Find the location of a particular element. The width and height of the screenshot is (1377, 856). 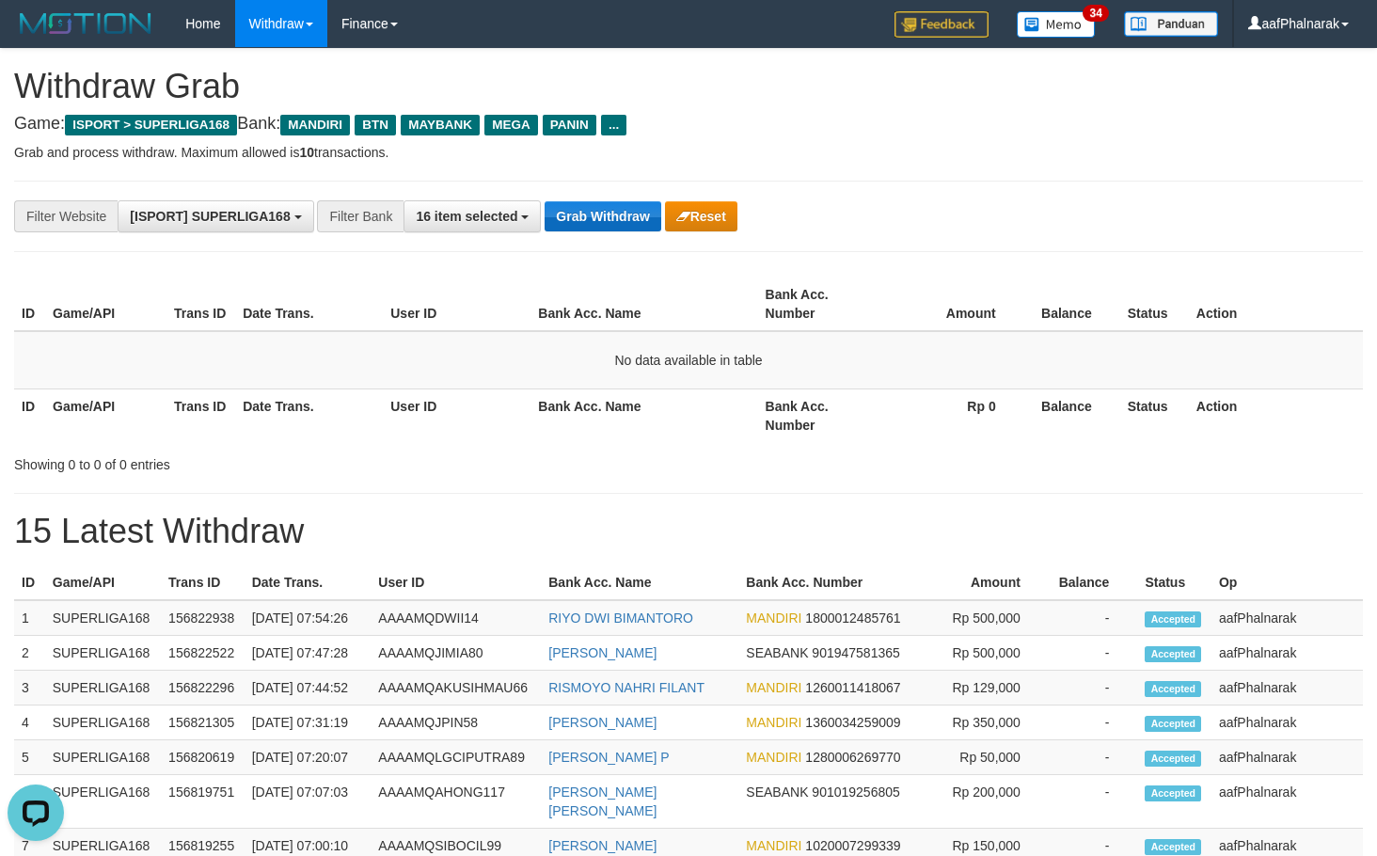

span: ISPORT > SUPERLIGA168 is located at coordinates (150, 125).